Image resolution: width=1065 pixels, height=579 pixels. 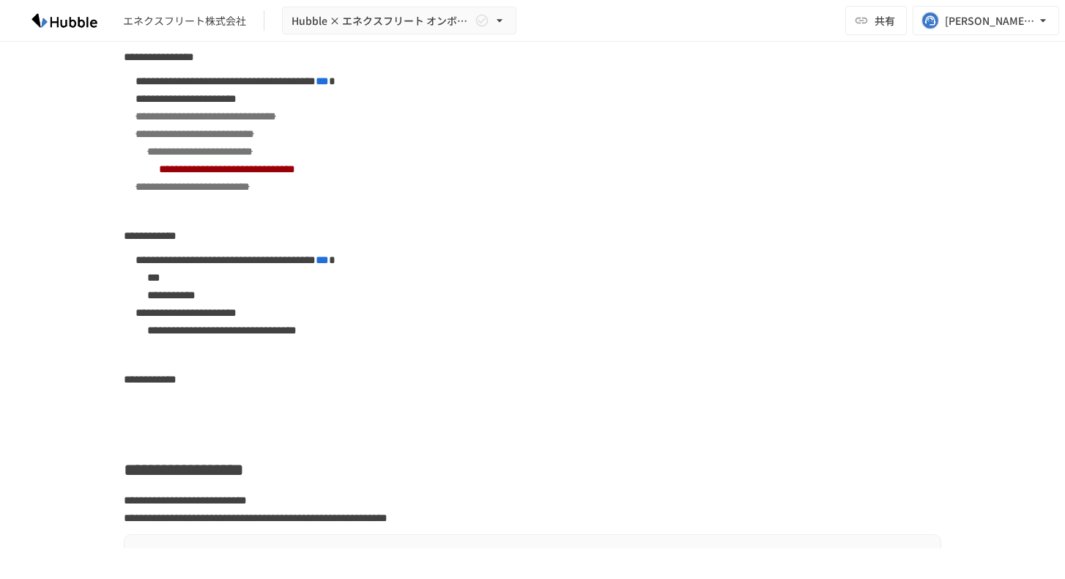 I want to click on span: 共有, so click(x=885, y=21).